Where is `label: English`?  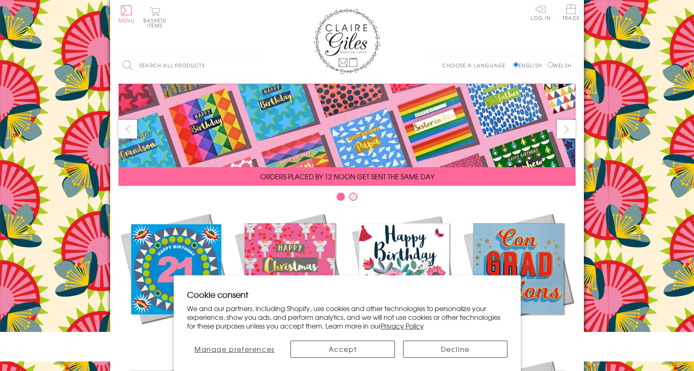 label: English is located at coordinates (529, 65).